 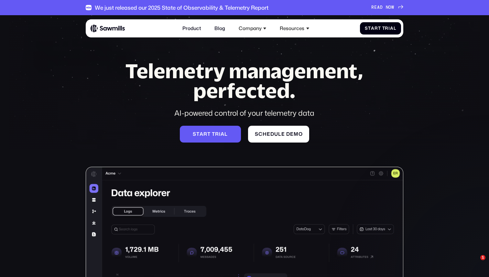 What do you see at coordinates (375, 7) in the screenshot?
I see `span: E` at bounding box center [375, 7].